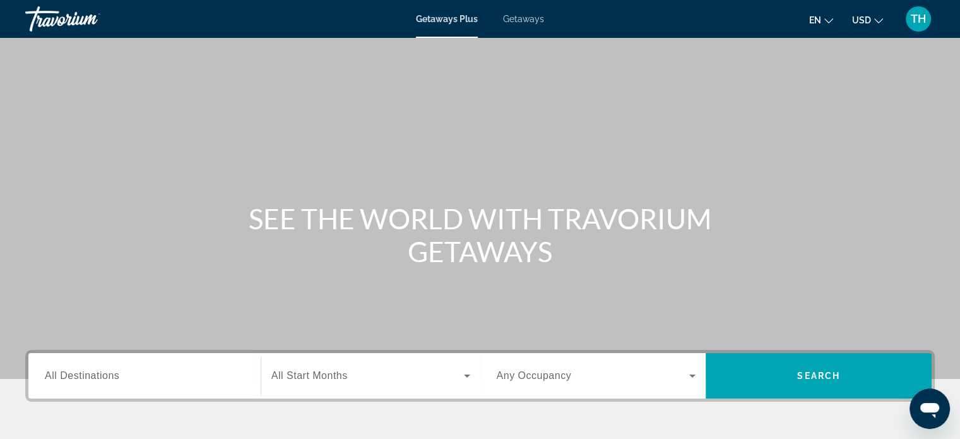  What do you see at coordinates (818, 375) in the screenshot?
I see `span: Search` at bounding box center [818, 375].